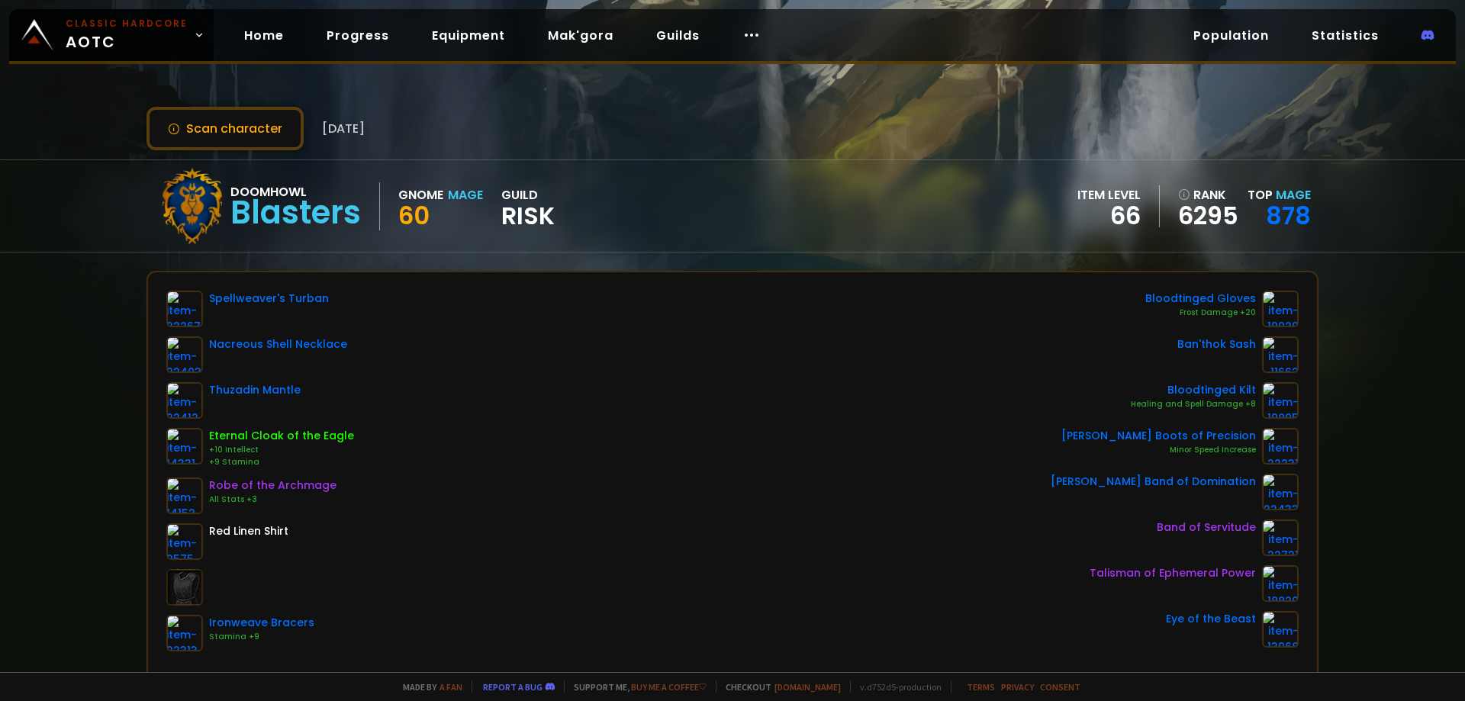  Describe the element at coordinates (358, 35) in the screenshot. I see `a: Progress` at that location.